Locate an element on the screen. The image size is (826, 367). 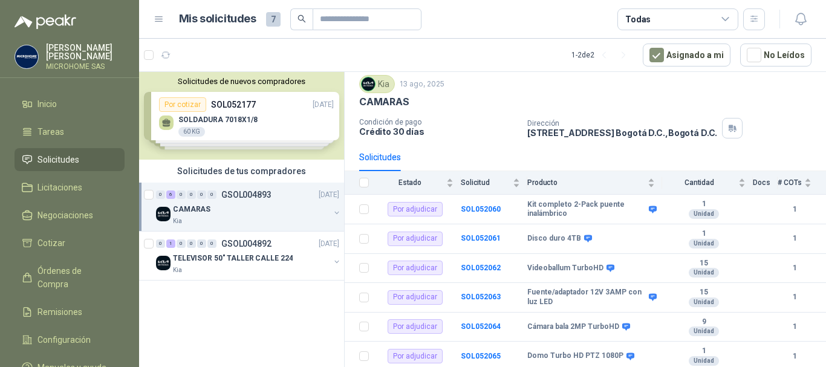
div: Solicitudes de tus compradores is located at coordinates (241, 171).